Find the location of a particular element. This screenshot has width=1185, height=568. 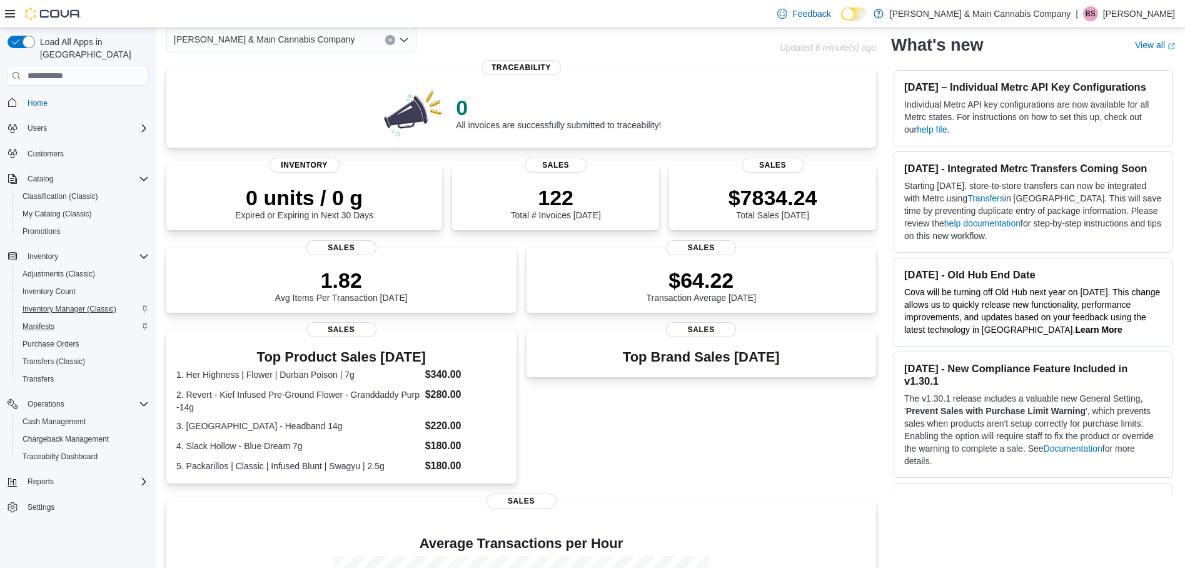

span: My Catalog (Classic) is located at coordinates (83, 214).